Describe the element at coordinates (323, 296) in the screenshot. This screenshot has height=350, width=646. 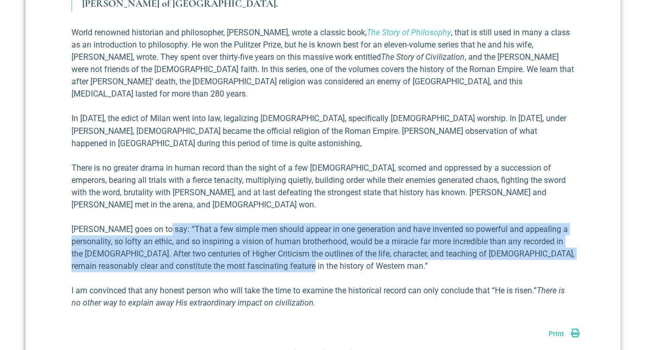
I see `p: I am convinced that any honest person who will take the time to examine the historical record can...` at that location.